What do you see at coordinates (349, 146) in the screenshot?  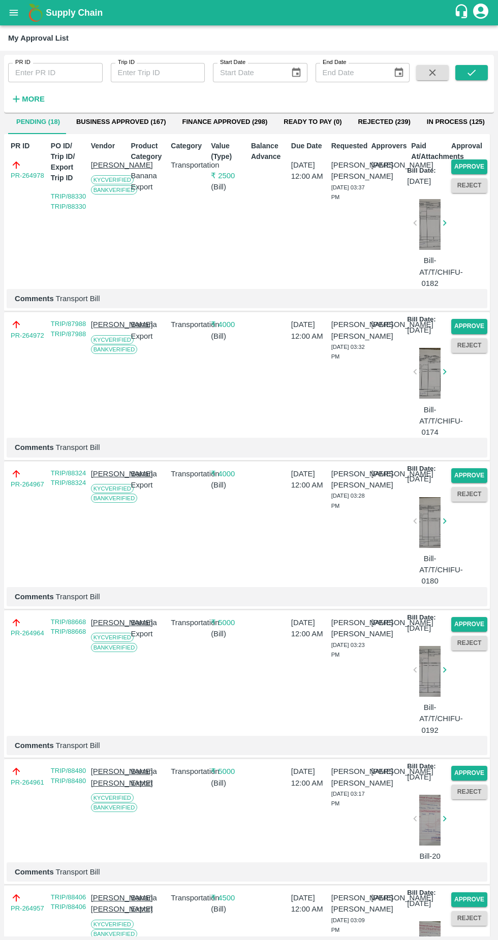 I see `p: Requested` at bounding box center [349, 146].